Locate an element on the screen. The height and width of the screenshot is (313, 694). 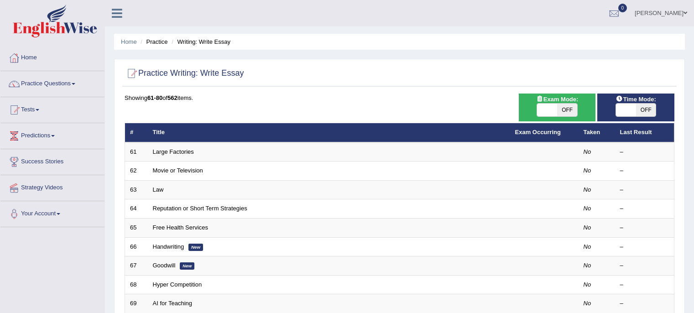
li: Writing: Write Essay is located at coordinates (200, 42).